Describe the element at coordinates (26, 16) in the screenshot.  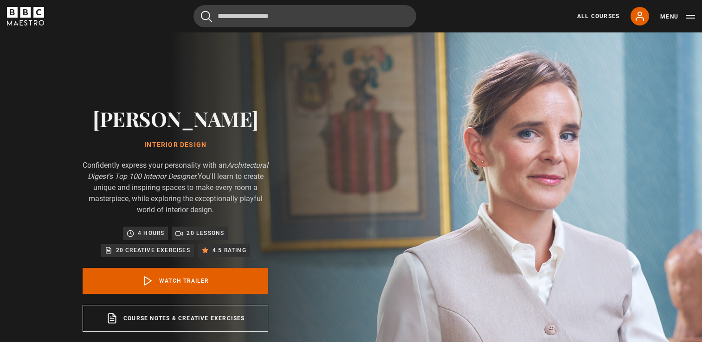
I see `a: BBC Maestro` at that location.